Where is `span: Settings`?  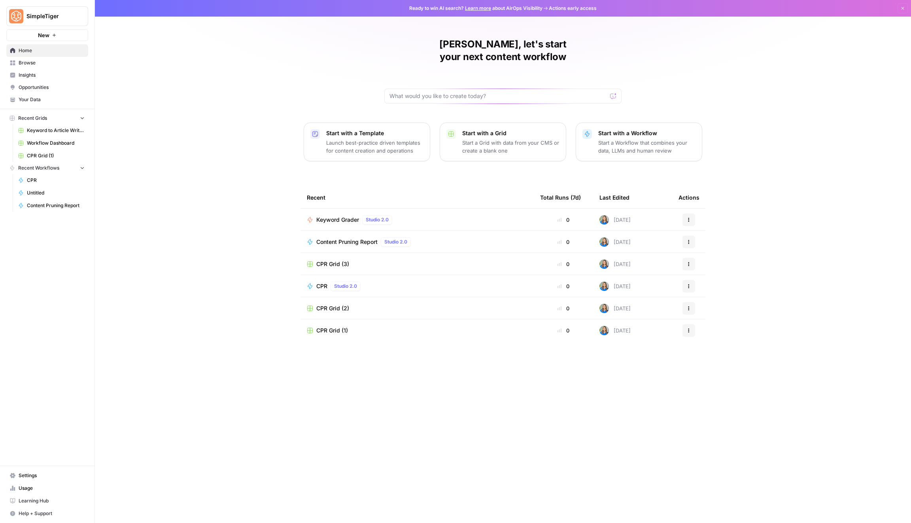 span: Settings is located at coordinates (51, 476).